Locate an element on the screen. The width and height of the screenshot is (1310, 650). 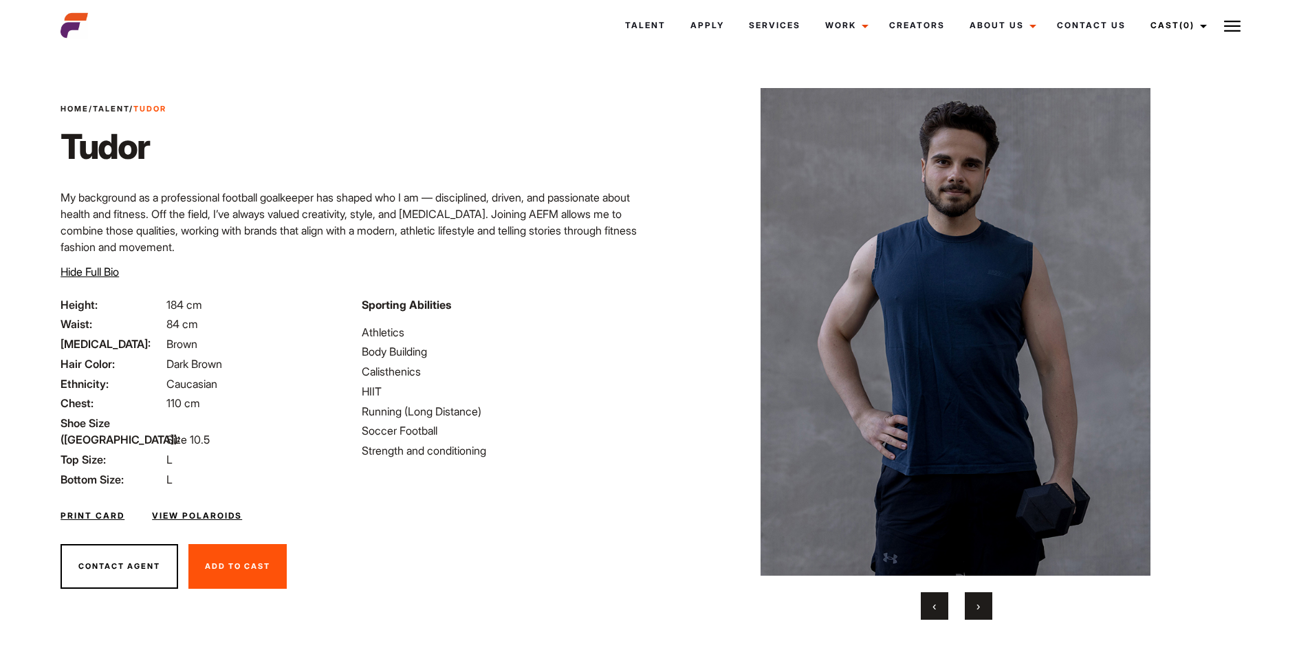
span: 84 cm is located at coordinates (182, 324).